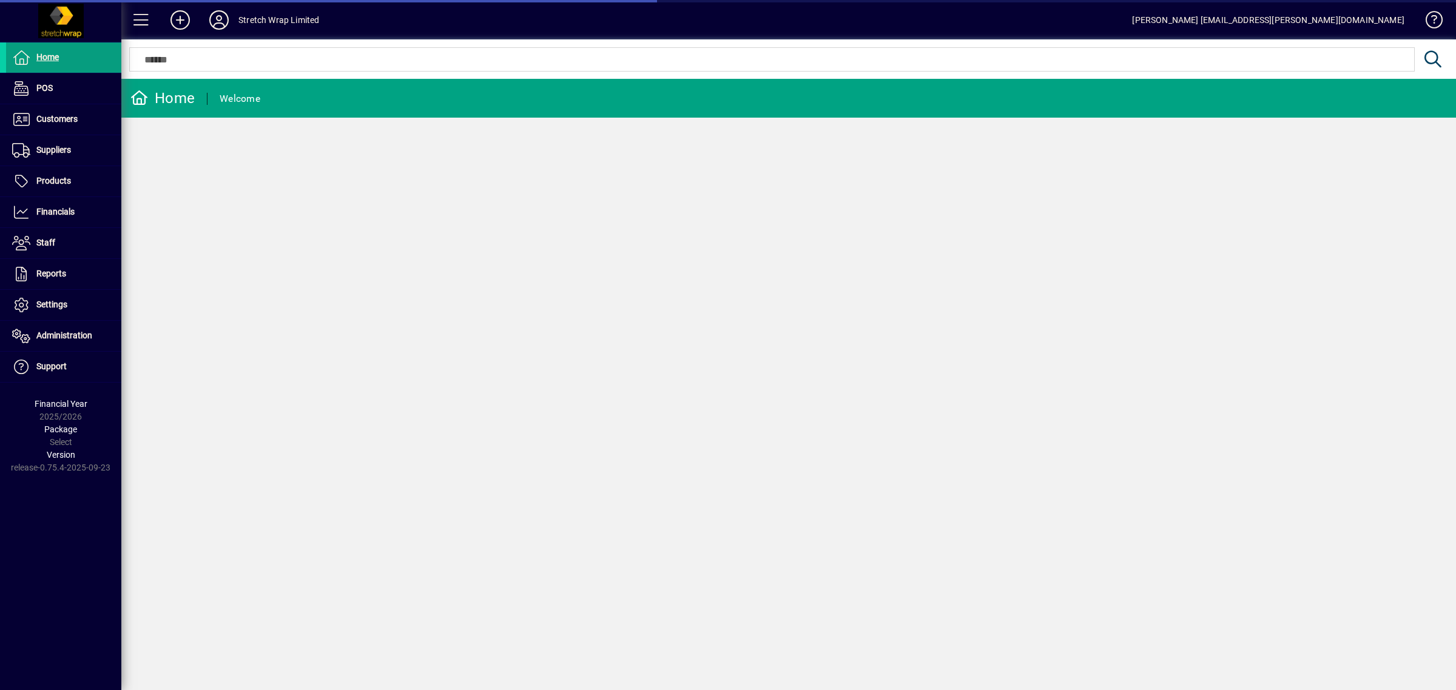 This screenshot has width=1456, height=690. What do you see at coordinates (279, 20) in the screenshot?
I see `div: Stretch Wrap Limited` at bounding box center [279, 20].